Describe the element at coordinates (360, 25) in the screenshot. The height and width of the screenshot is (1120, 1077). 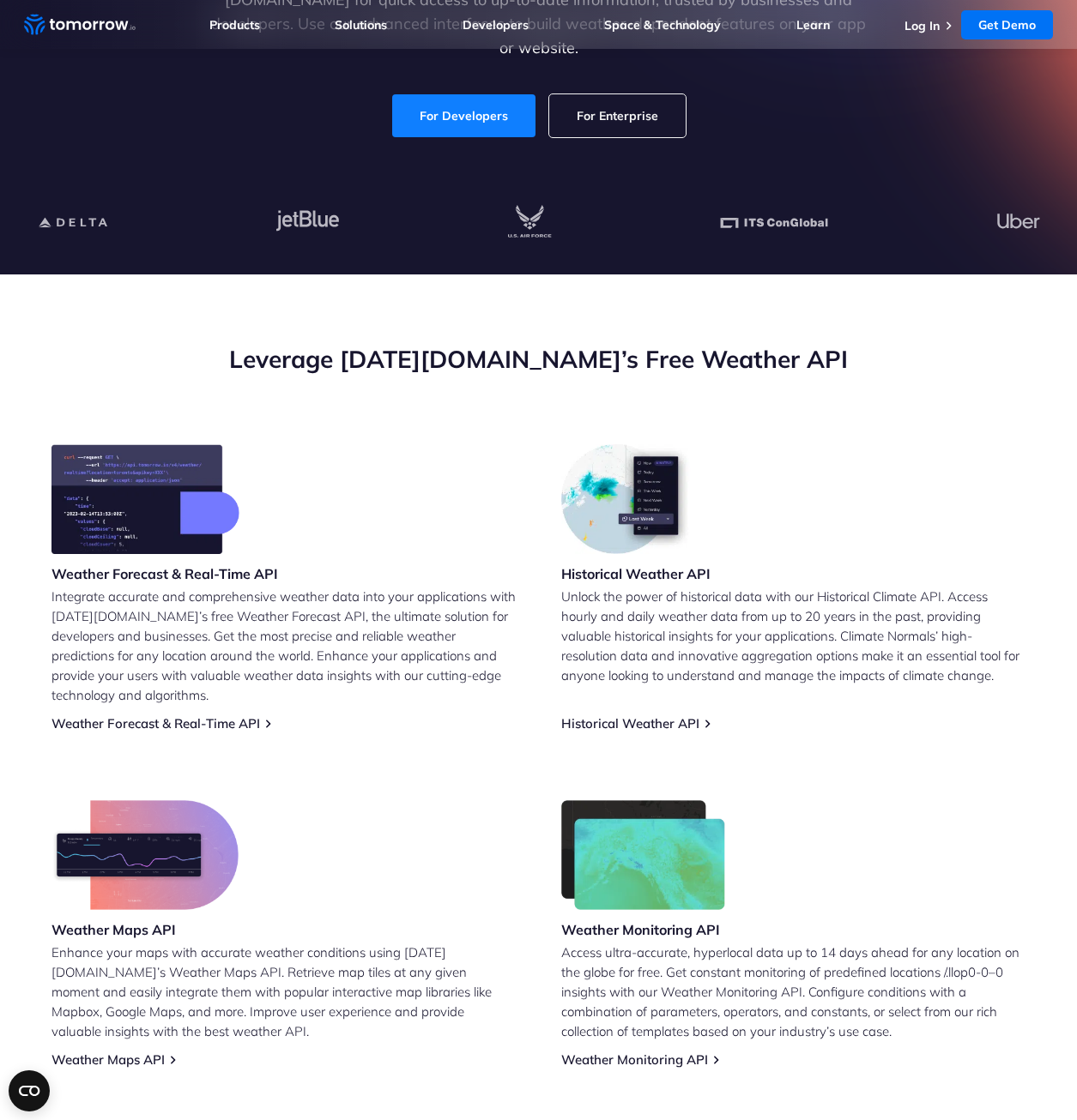
I see `a: Solutions` at that location.